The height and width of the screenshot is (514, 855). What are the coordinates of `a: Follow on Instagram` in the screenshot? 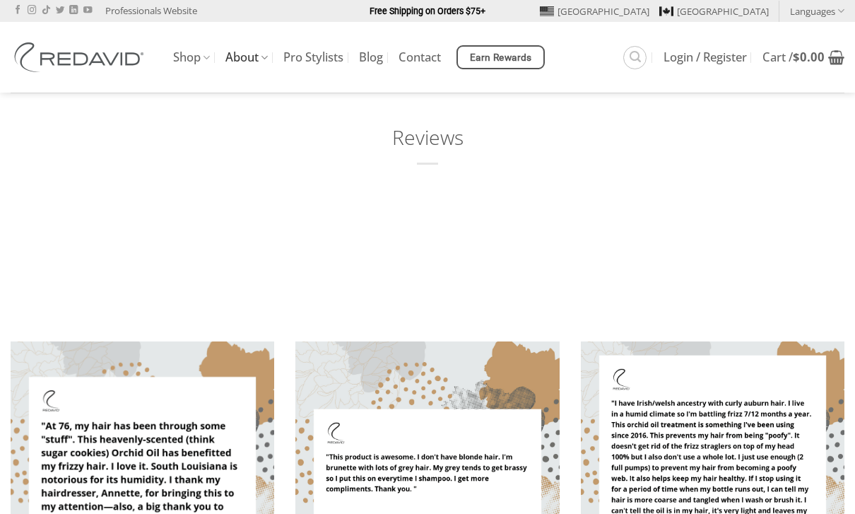 It's located at (32, 11).